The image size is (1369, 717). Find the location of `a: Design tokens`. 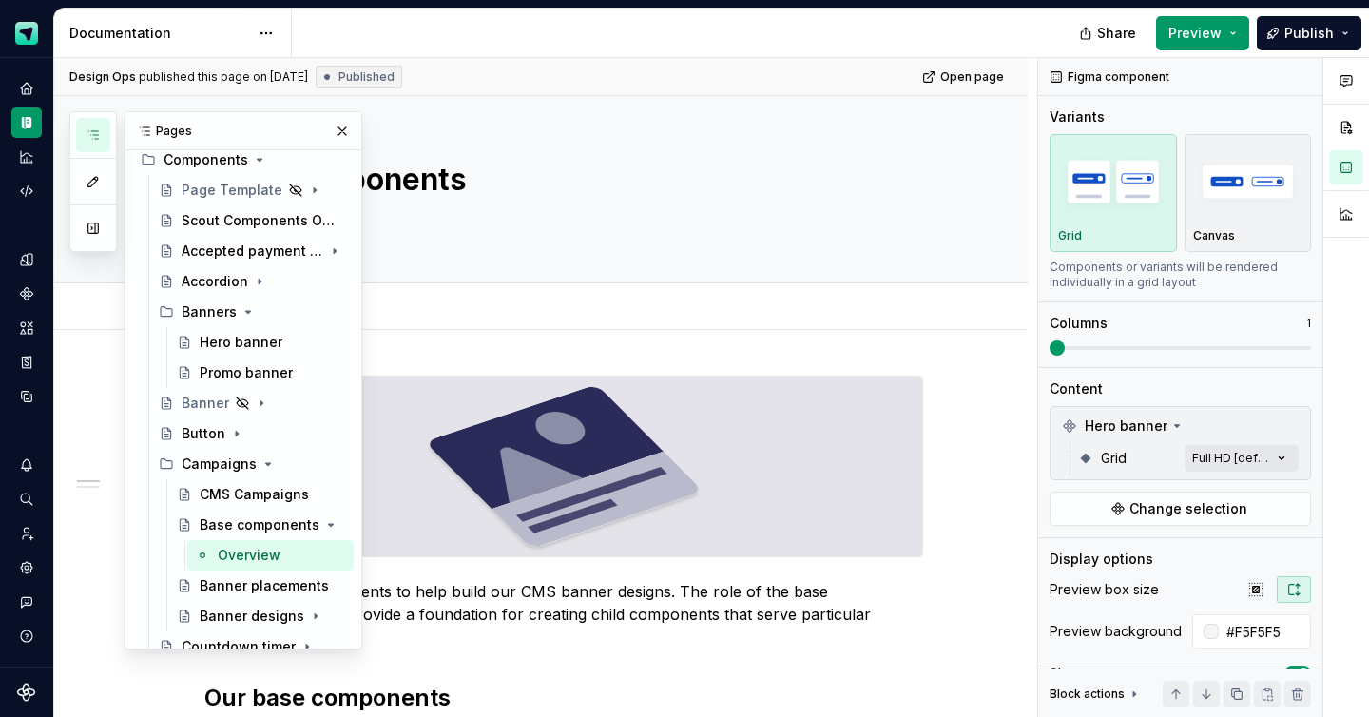

a: Design tokens is located at coordinates (27, 259).